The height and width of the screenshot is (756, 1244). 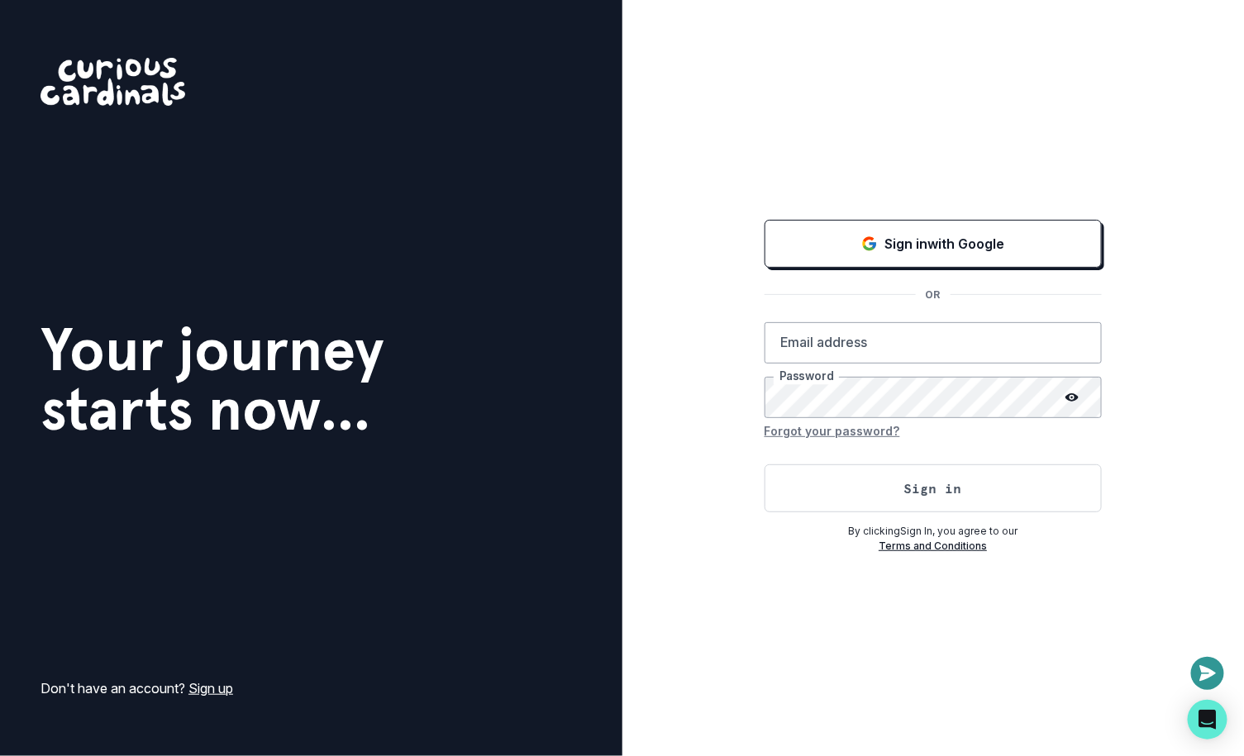 I want to click on div: Open Intercom Messenger, so click(x=1207, y=720).